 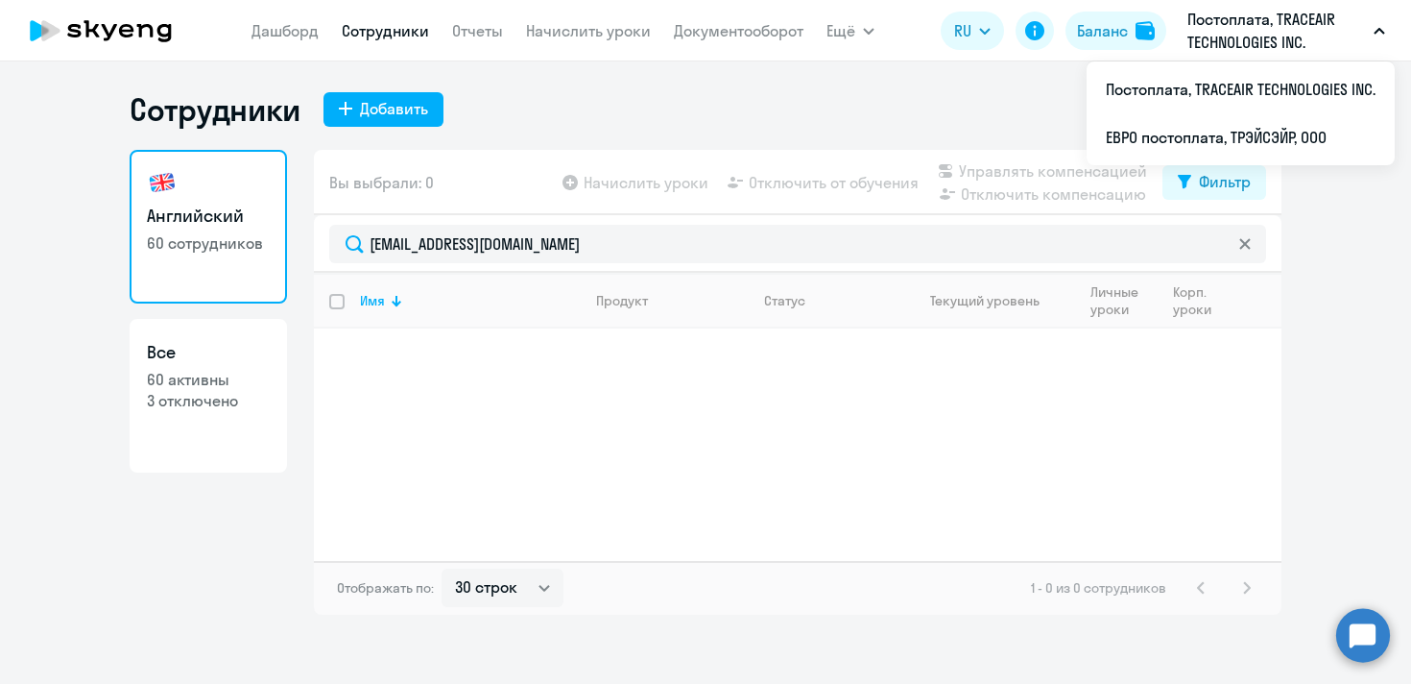 What do you see at coordinates (1102, 31) in the screenshot?
I see `div: Баланс` at bounding box center [1102, 31].